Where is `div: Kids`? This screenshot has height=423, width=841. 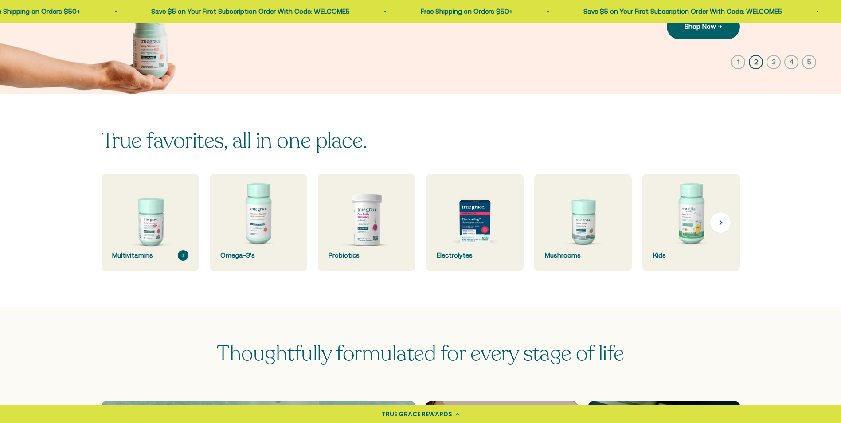 div: Kids is located at coordinates (691, 255).